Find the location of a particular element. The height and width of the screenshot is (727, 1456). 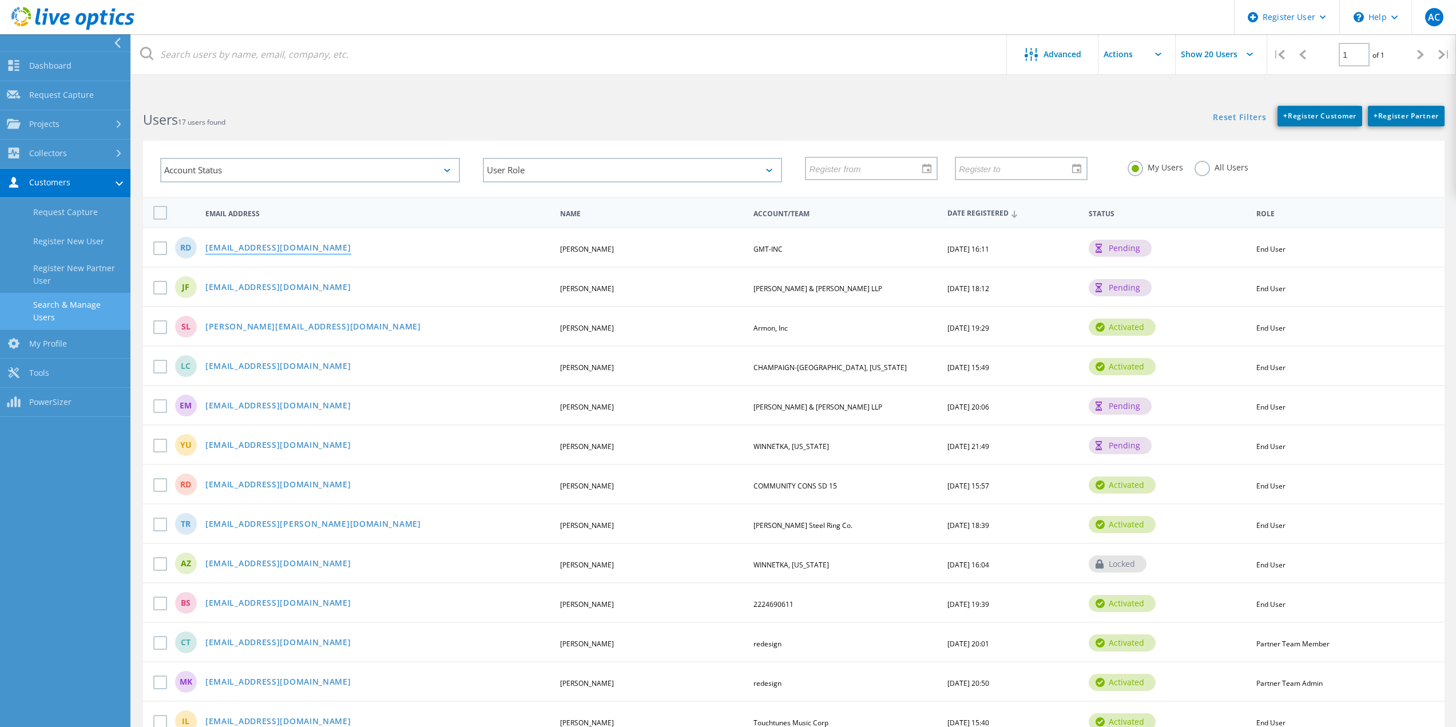

span: EM is located at coordinates (185, 406).